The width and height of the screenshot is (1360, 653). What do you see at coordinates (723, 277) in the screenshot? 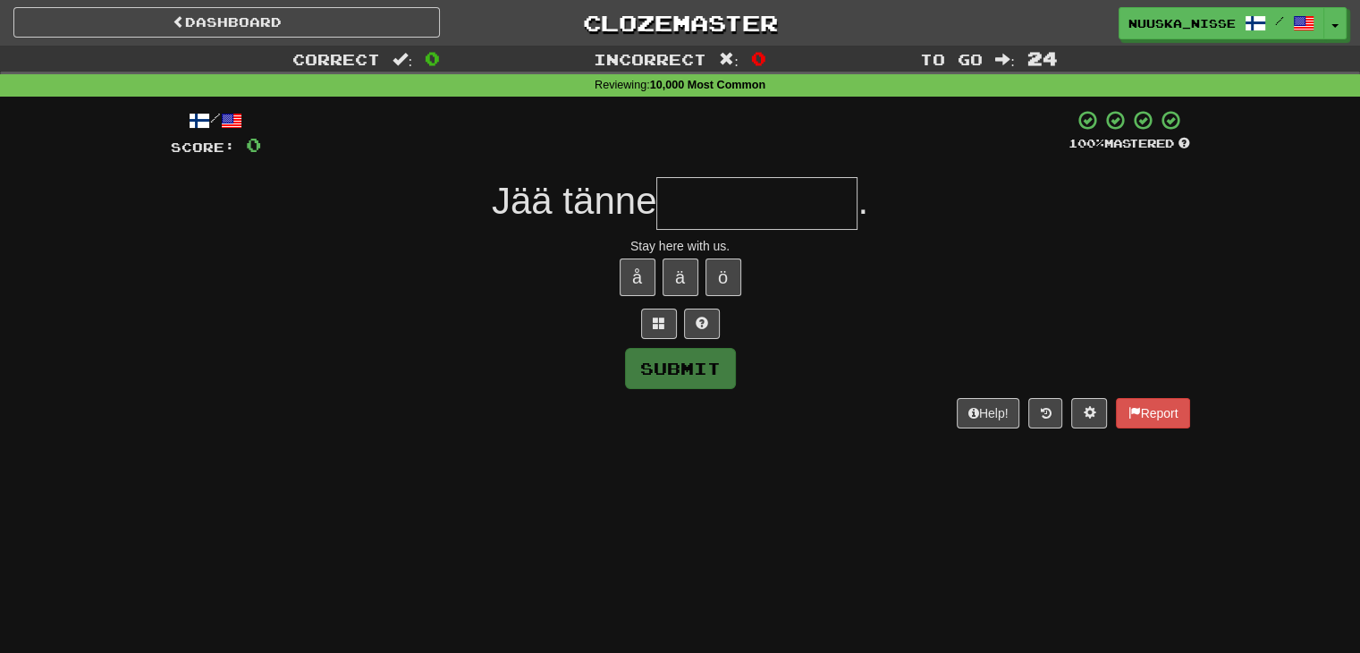
I see `button: ö` at bounding box center [723, 277].